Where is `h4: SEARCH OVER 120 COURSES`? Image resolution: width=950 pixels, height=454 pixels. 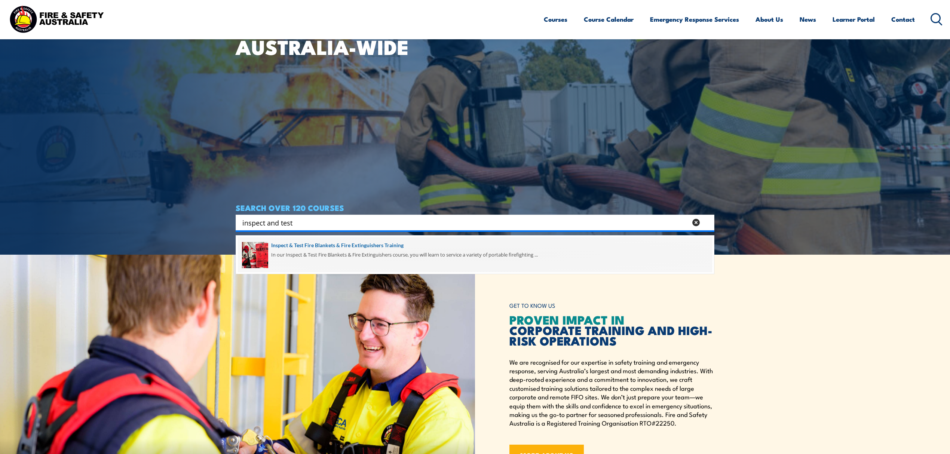
h4: SEARCH OVER 120 COURSES is located at coordinates (475, 208).